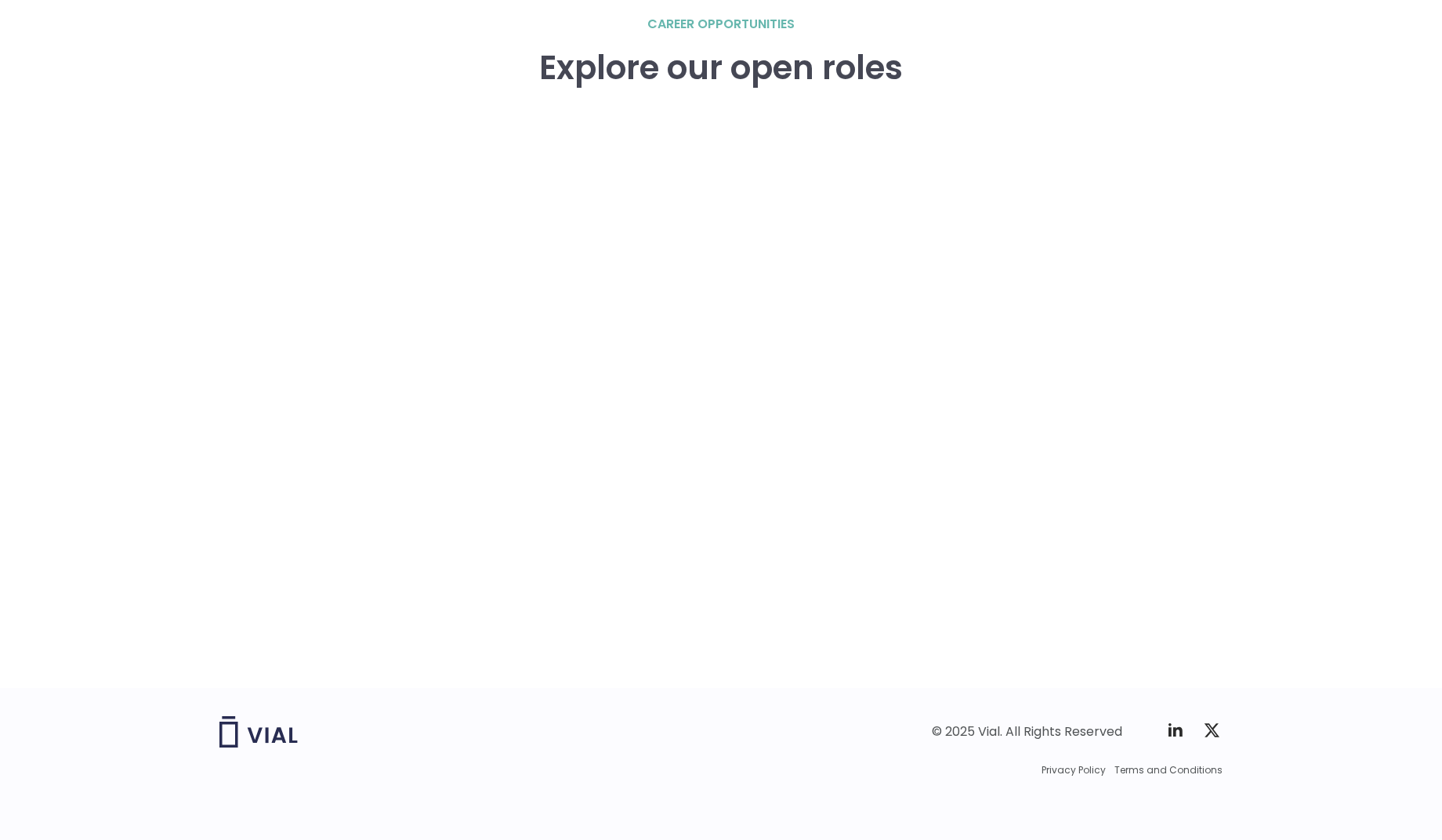  Describe the element at coordinates (1026, 731) in the screenshot. I see `div: © 2025 Vial. All Rights Reserved` at that location.